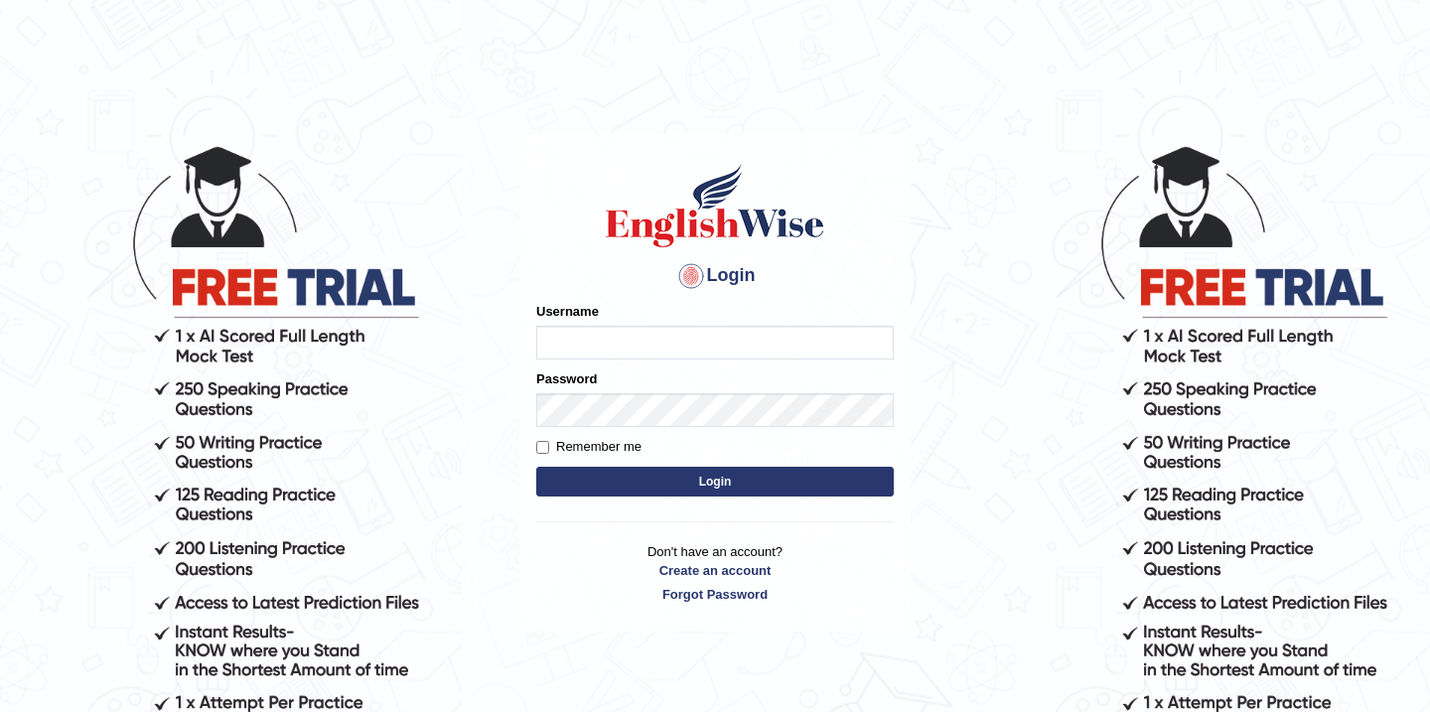 This screenshot has height=712, width=1430. I want to click on a: Forgot Password, so click(715, 594).